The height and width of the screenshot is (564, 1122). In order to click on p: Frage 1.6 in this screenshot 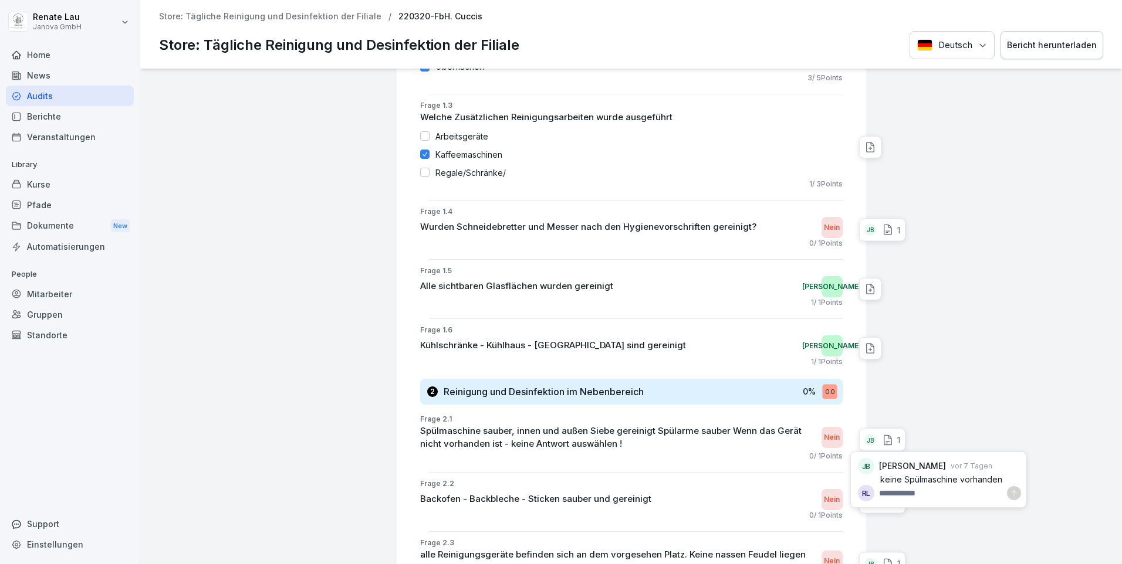, I will do `click(631, 330)`.